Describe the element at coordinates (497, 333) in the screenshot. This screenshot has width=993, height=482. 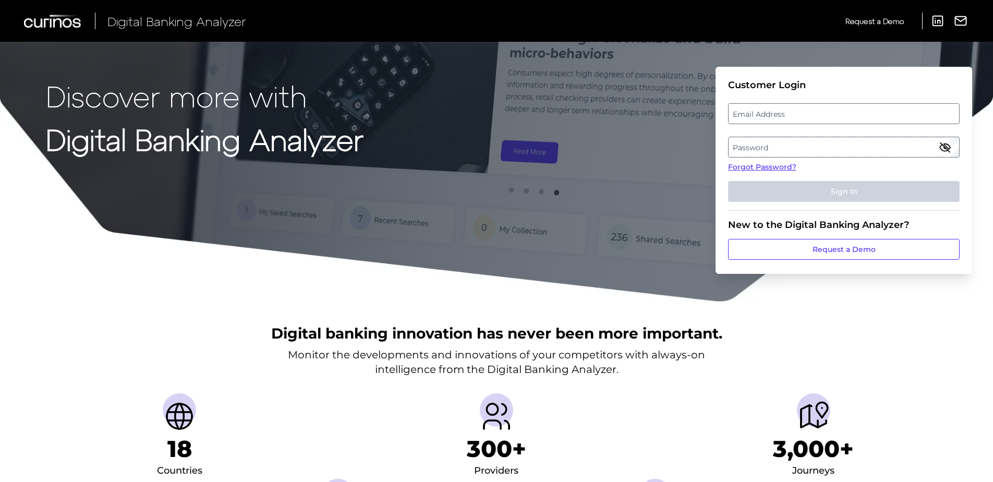
I see `h2: Digital banking innovation has never been more important.` at that location.